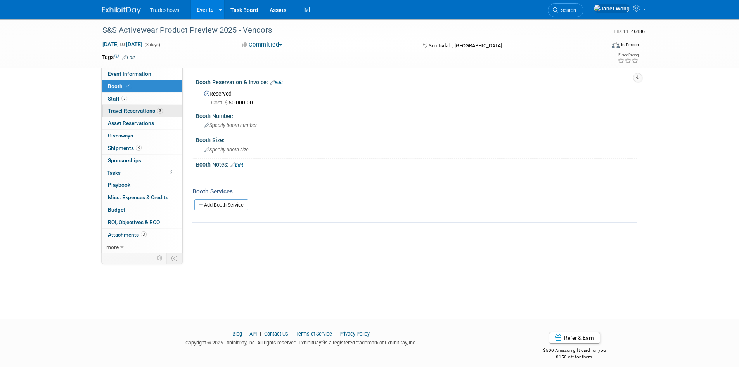  Describe the element at coordinates (237, 333) in the screenshot. I see `a: Blog` at that location.